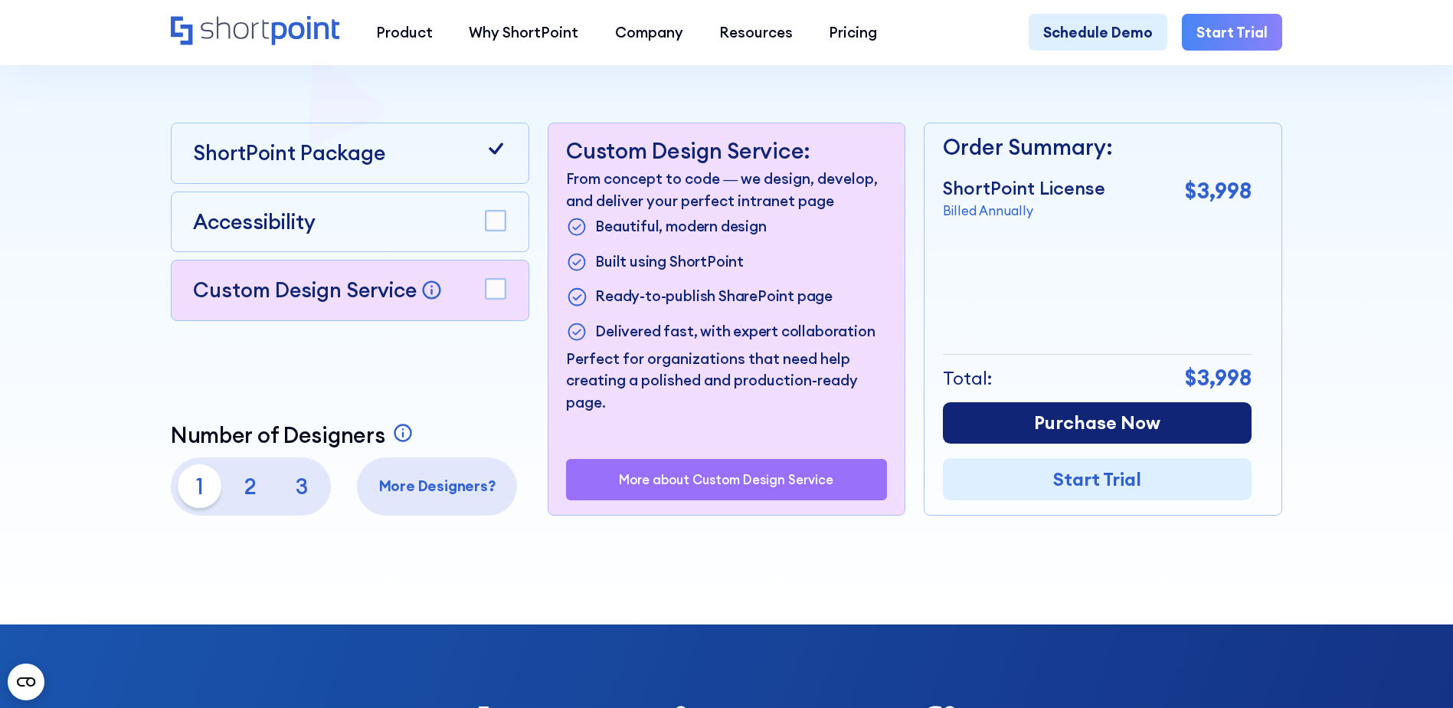 The height and width of the screenshot is (708, 1453). I want to click on p: Beautiful, modern design, so click(680, 227).